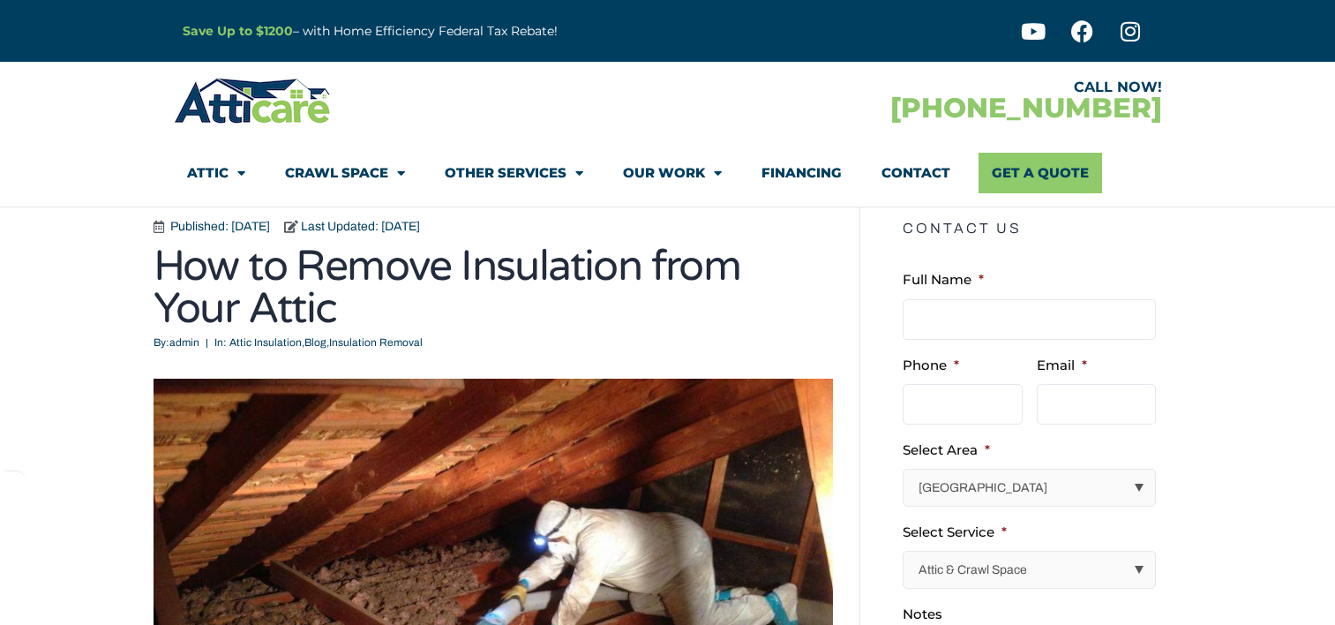 This screenshot has width=1335, height=625. Describe the element at coordinates (315, 342) in the screenshot. I see `a: Blog` at that location.